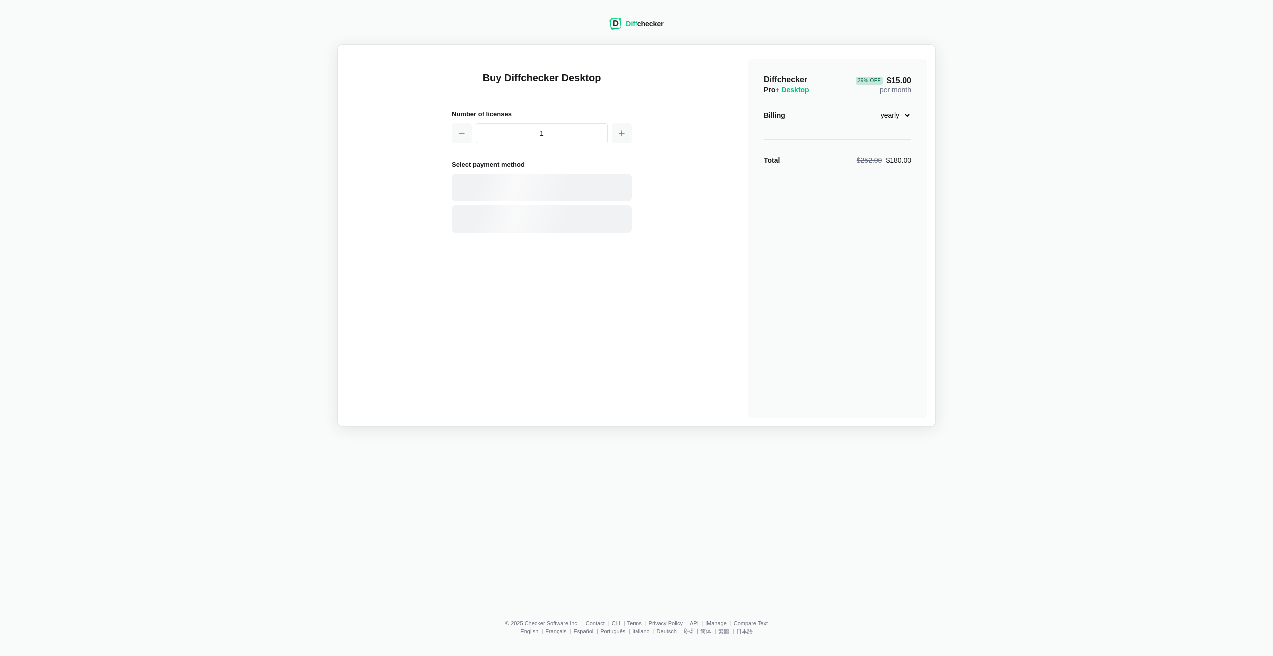 This screenshot has height=656, width=1273. Describe the element at coordinates (635, 623) in the screenshot. I see `a: Terms` at that location.